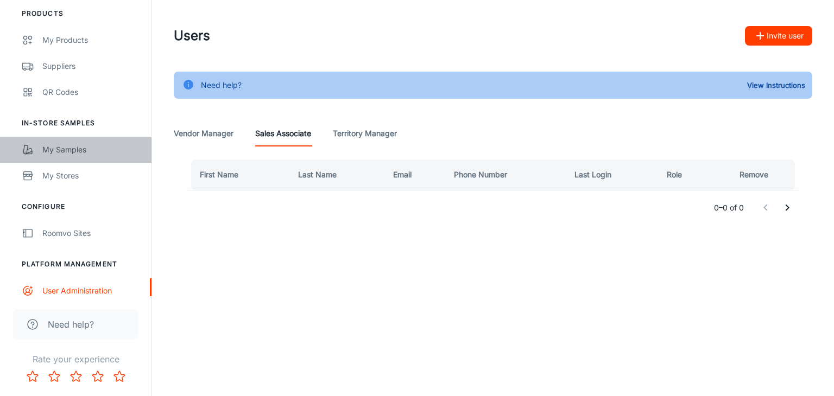 The height and width of the screenshot is (396, 834). What do you see at coordinates (238, 175) in the screenshot?
I see `th: First Name` at bounding box center [238, 175].